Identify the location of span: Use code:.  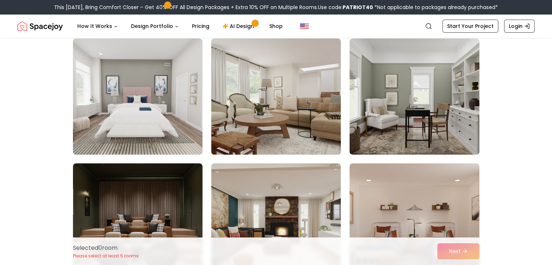
(346, 7).